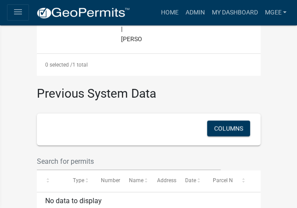  What do you see at coordinates (275, 13) in the screenshot?
I see `a: mgee` at bounding box center [275, 13].